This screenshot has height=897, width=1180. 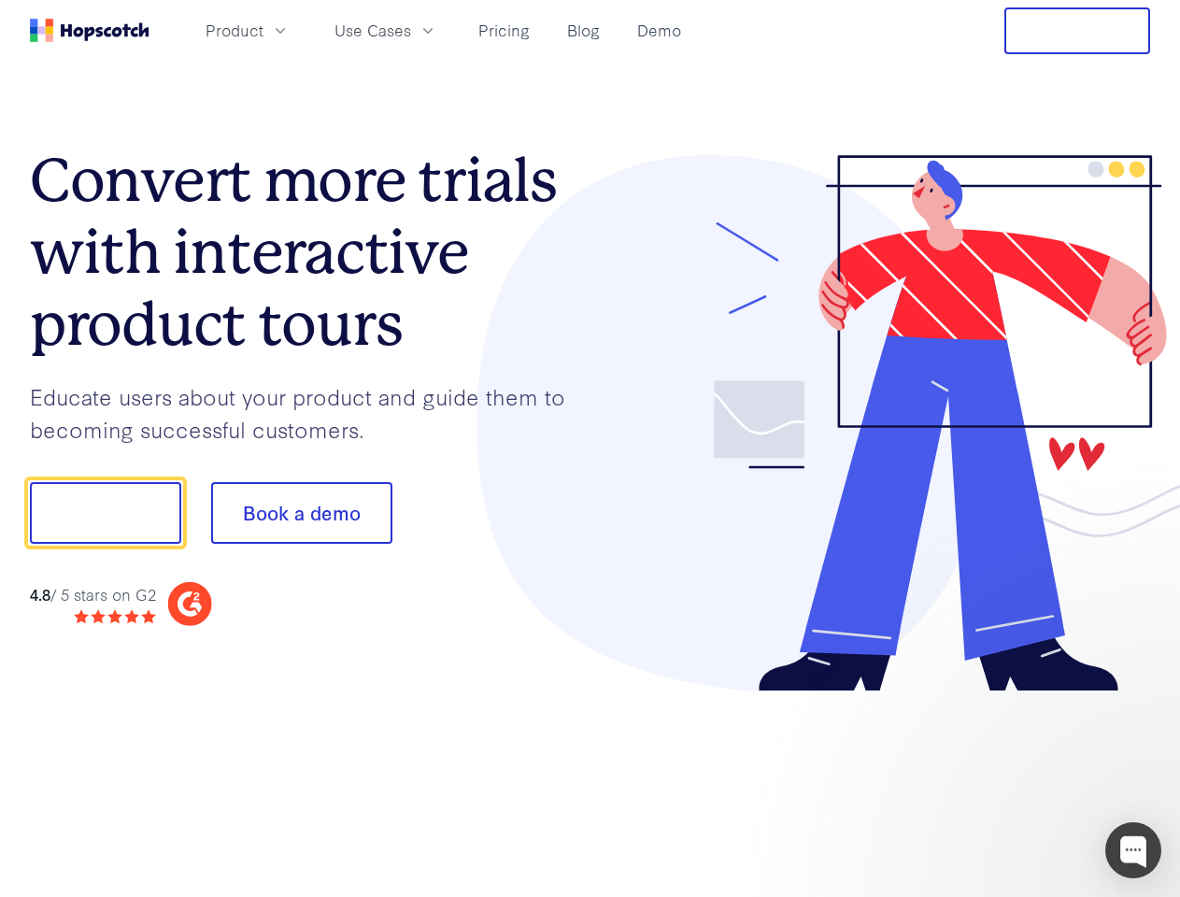 I want to click on a: Free Trial, so click(x=1077, y=31).